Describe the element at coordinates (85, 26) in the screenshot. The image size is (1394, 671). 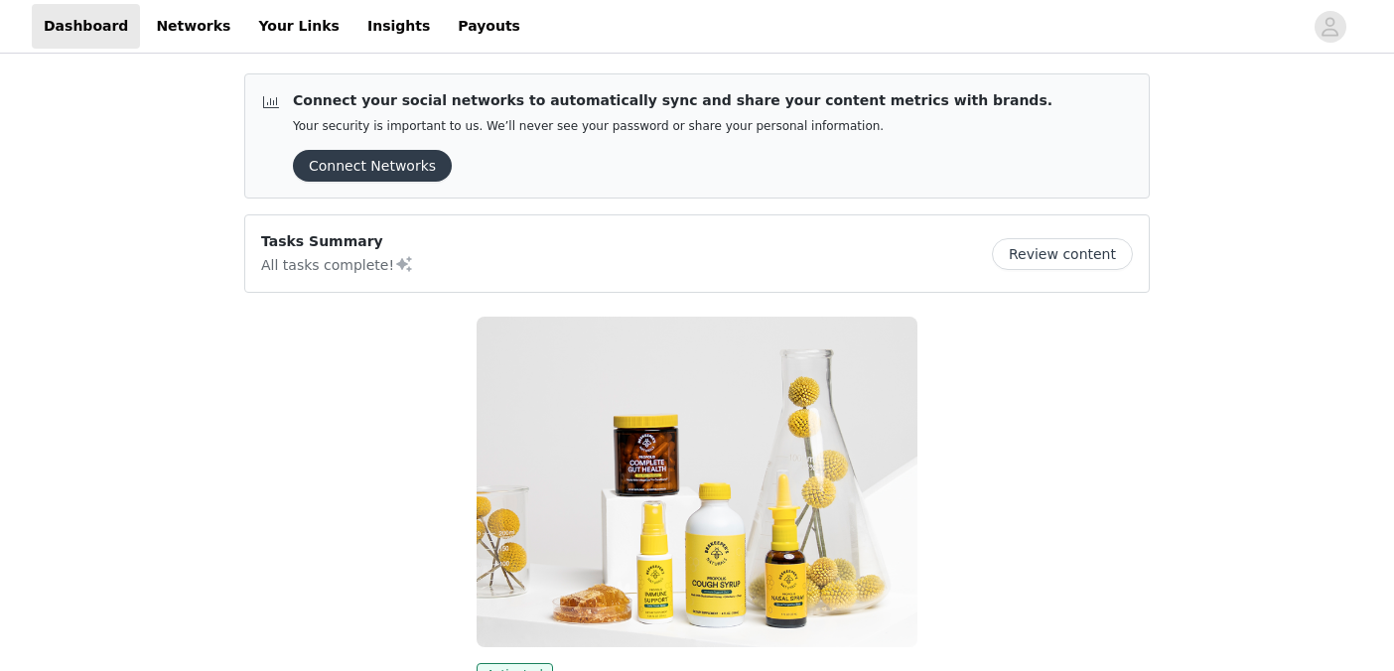
I see `a: Dashboard` at that location.